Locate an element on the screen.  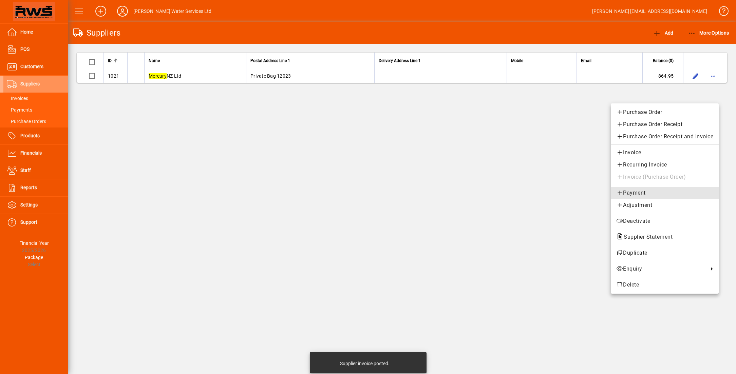
span: Deactivate is located at coordinates (665, 221).